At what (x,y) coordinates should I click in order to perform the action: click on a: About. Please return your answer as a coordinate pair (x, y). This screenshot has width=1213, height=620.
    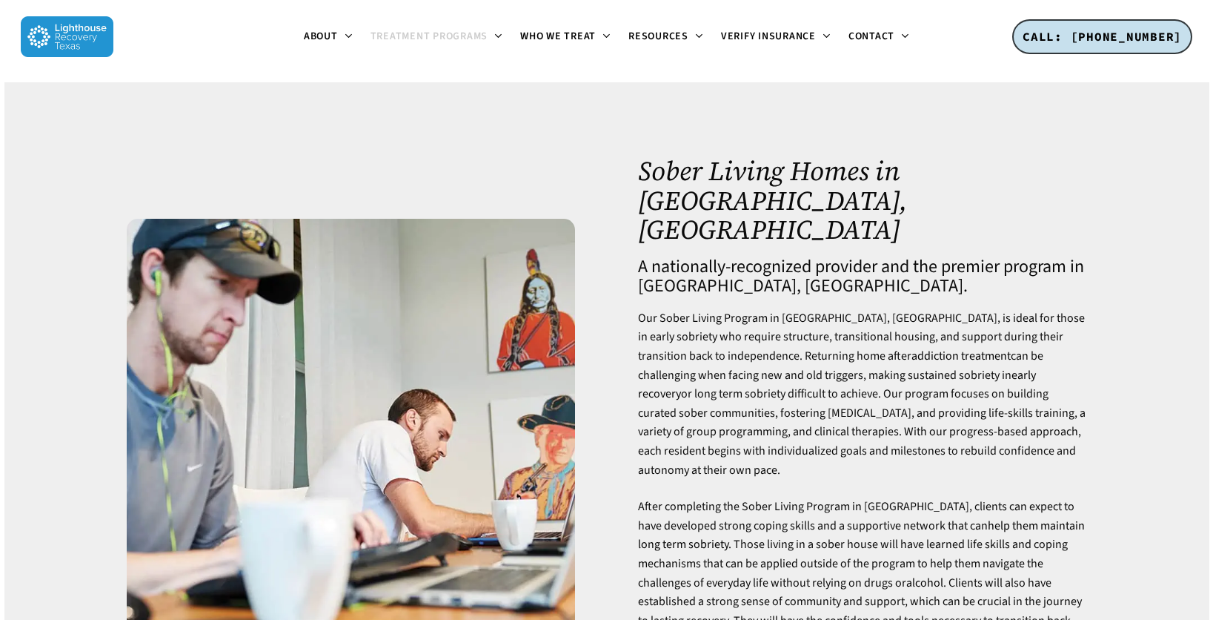
    Looking at the image, I should click on (328, 37).